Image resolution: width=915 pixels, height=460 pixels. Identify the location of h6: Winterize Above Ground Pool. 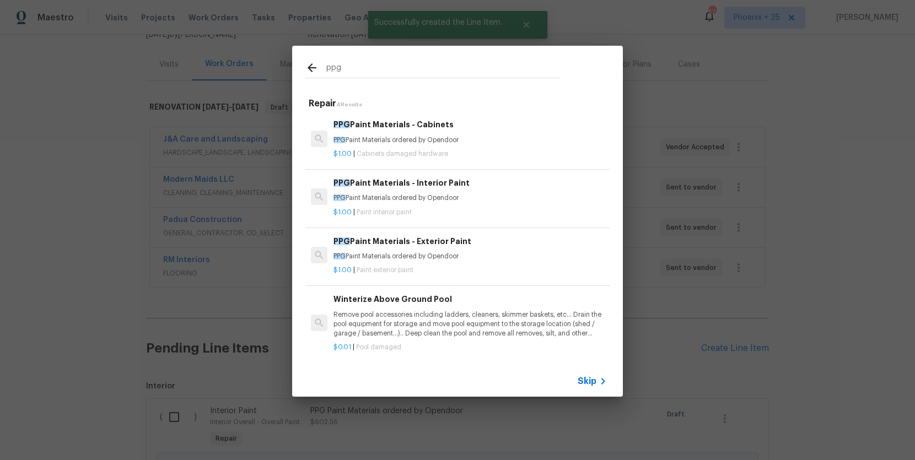
(470, 299).